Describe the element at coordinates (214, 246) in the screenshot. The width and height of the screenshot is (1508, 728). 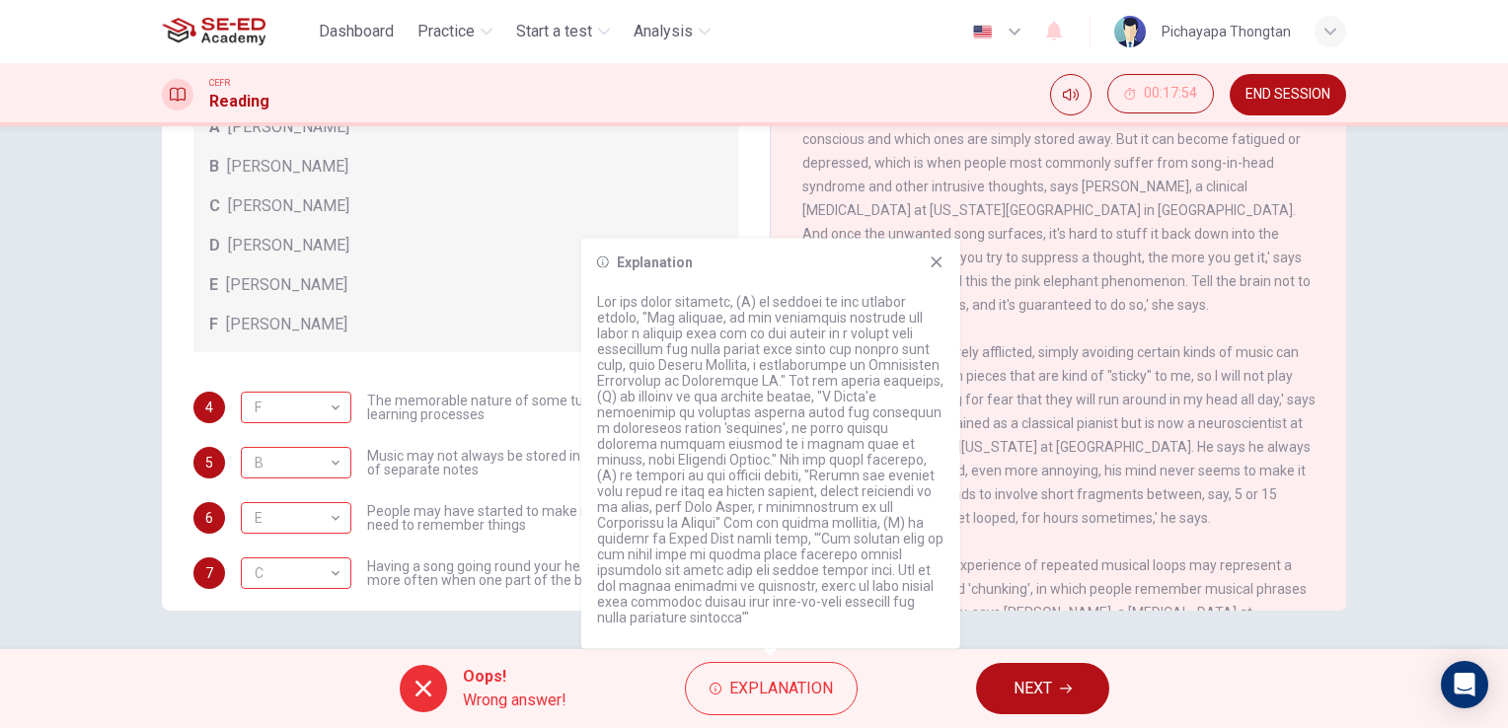
I see `span: D` at that location.